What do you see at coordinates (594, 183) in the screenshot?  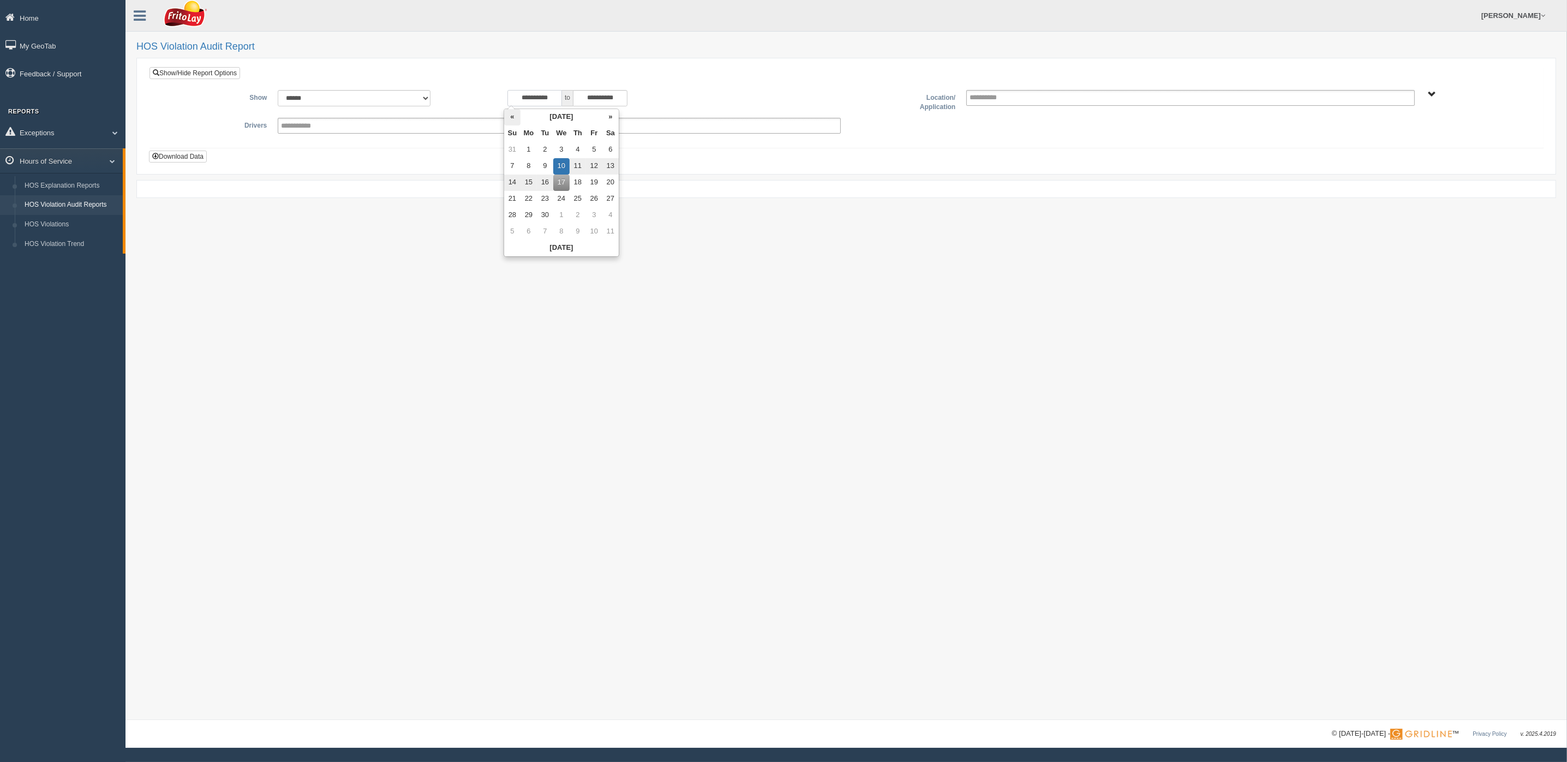 I see `td: 19` at bounding box center [594, 183].